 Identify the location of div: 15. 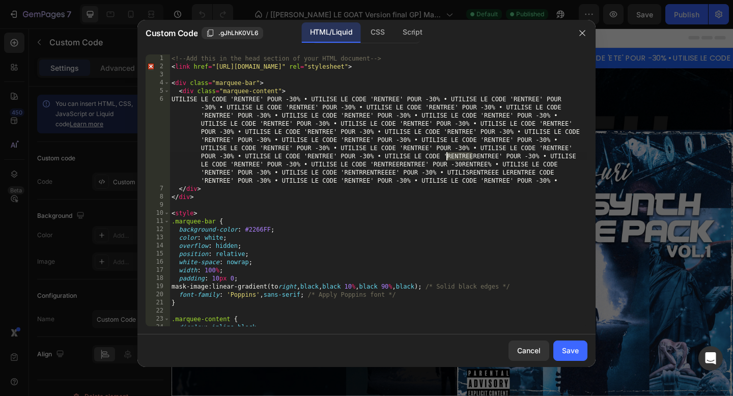
(158, 254).